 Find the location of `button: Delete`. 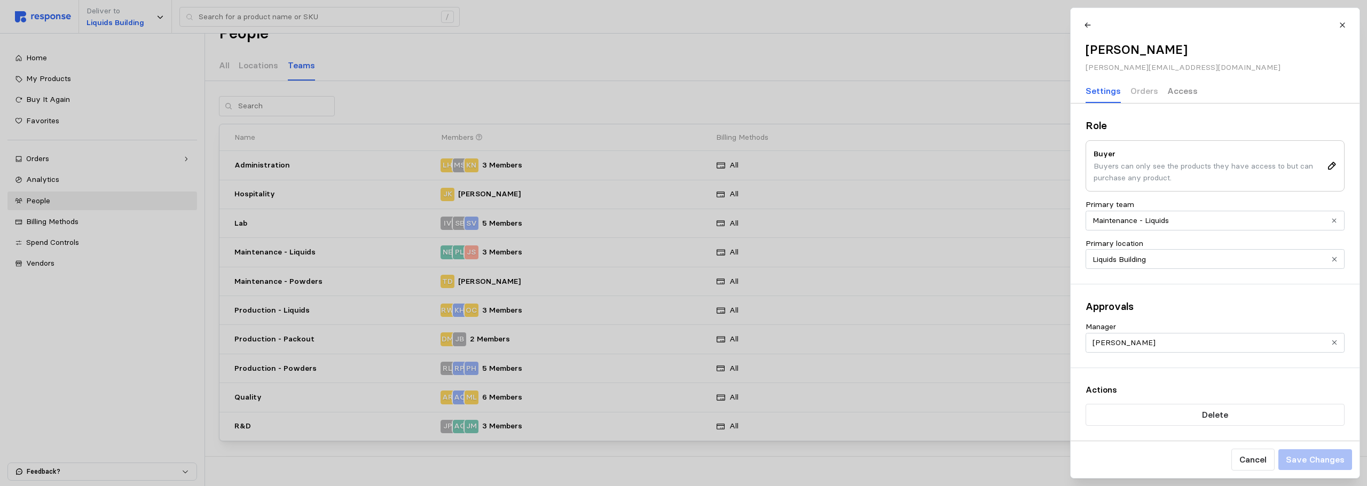

button: Delete is located at coordinates (1215, 415).